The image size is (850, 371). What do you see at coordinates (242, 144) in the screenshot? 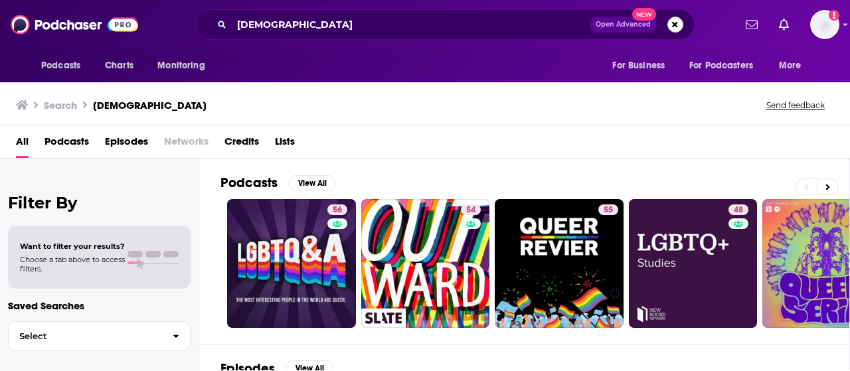
I see `span: Credits` at bounding box center [242, 144].